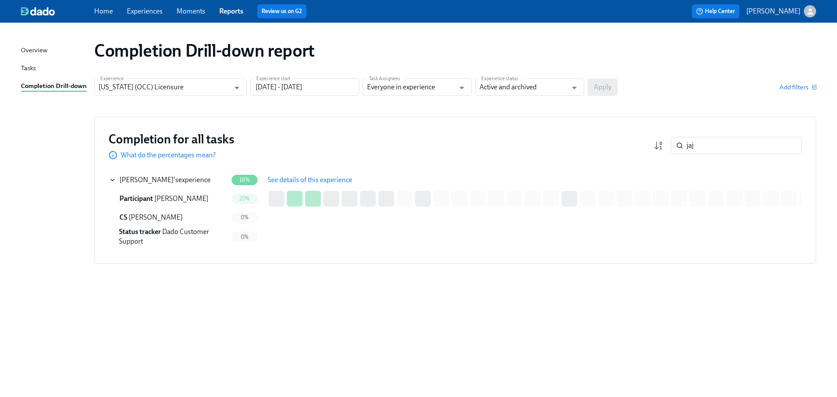  I want to click on span: Status tracker, so click(140, 232).